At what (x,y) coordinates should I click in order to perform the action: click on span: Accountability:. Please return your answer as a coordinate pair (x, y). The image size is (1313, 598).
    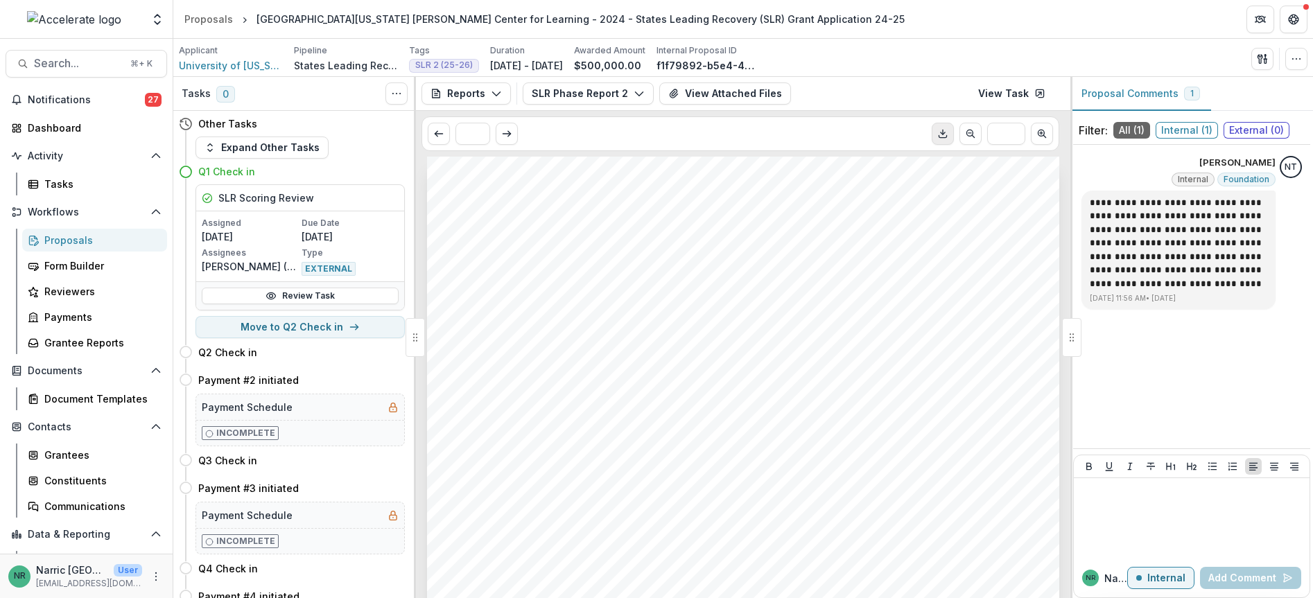
    Looking at the image, I should click on (518, 582).